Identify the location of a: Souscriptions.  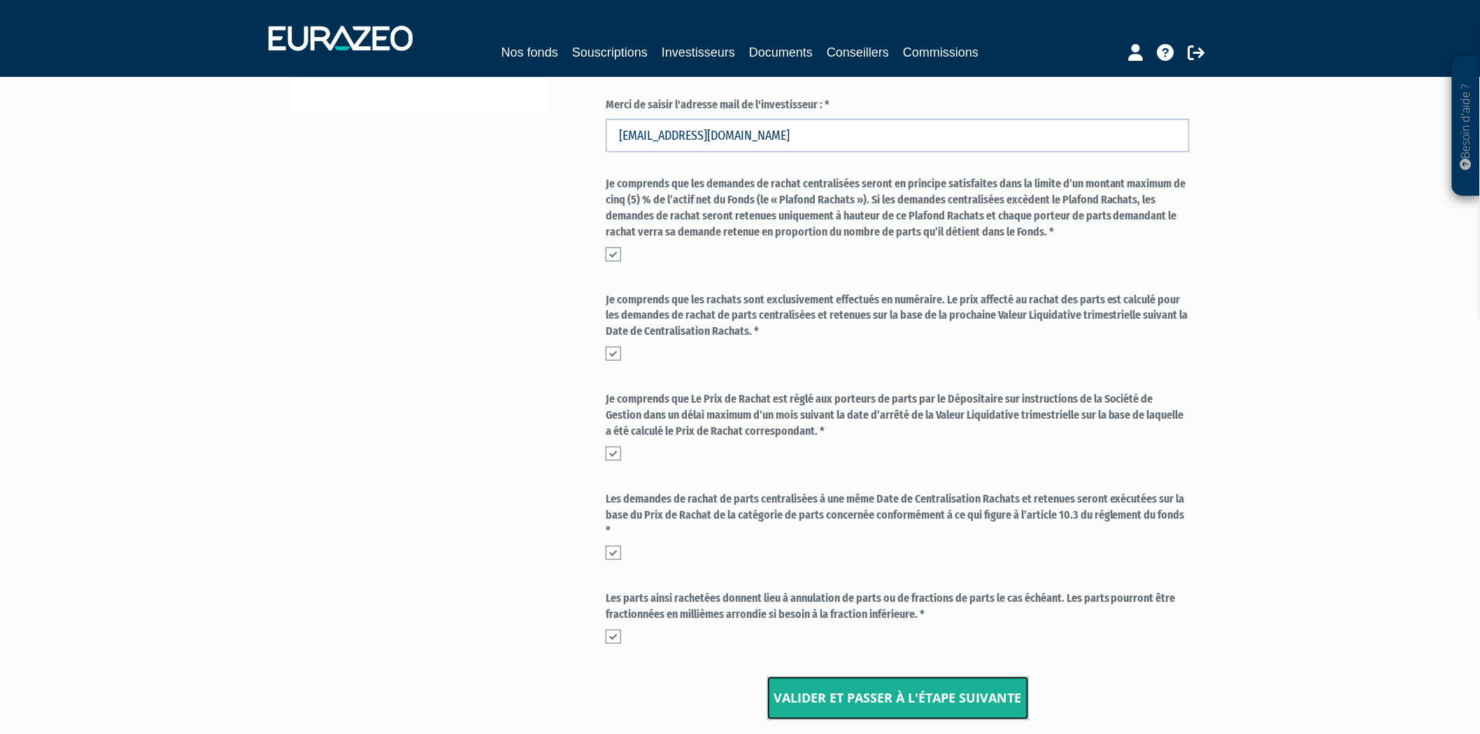
(610, 52).